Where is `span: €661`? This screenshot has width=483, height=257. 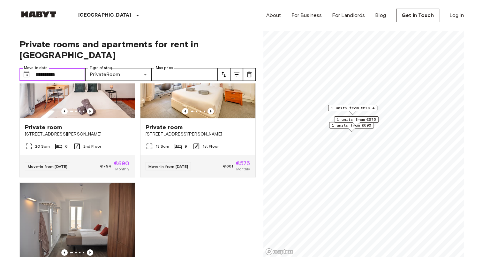
span: €661 is located at coordinates (228, 166).